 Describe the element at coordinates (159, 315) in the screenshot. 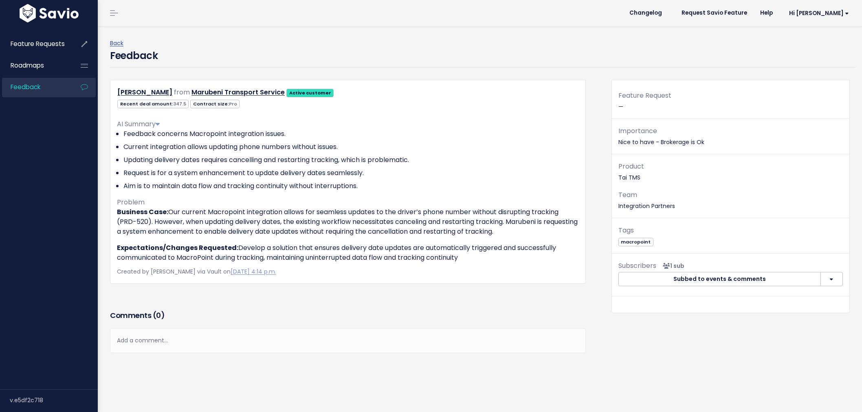

I see `span: 0` at that location.